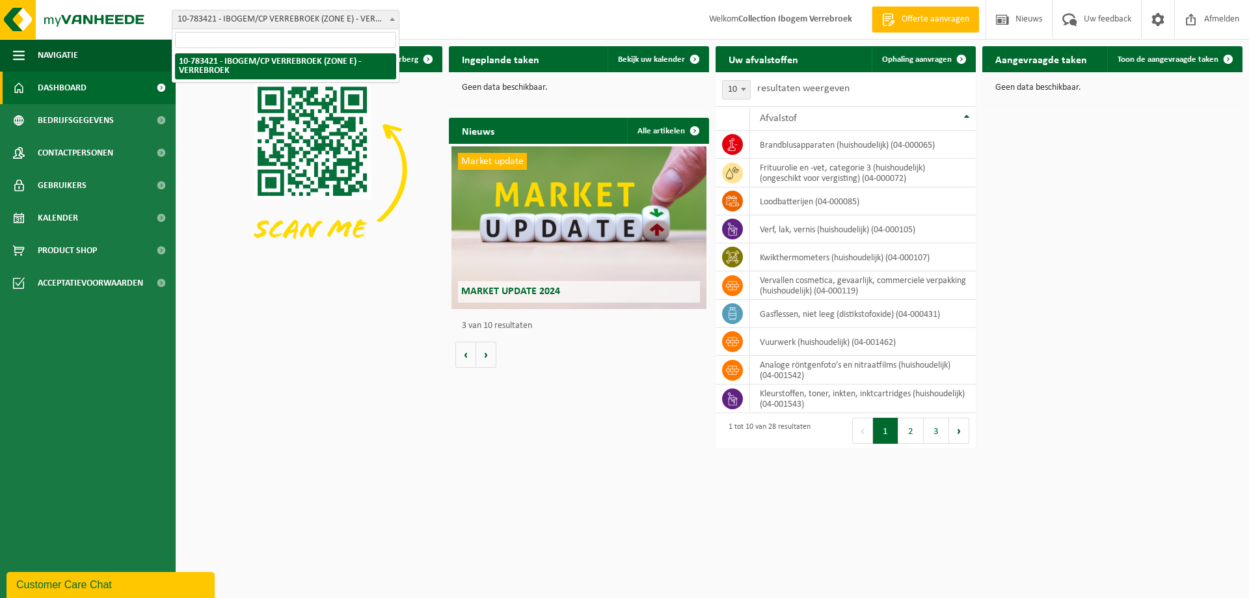  What do you see at coordinates (863, 201) in the screenshot?
I see `td: loodbatterijen (04-000085)` at bounding box center [863, 201].